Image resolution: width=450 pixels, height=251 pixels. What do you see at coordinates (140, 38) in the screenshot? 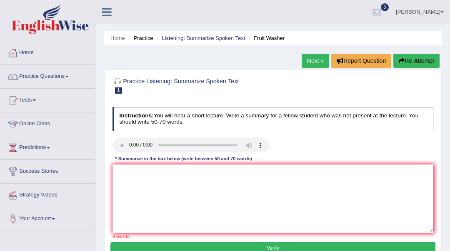
I see `li: Practice` at bounding box center [140, 38].